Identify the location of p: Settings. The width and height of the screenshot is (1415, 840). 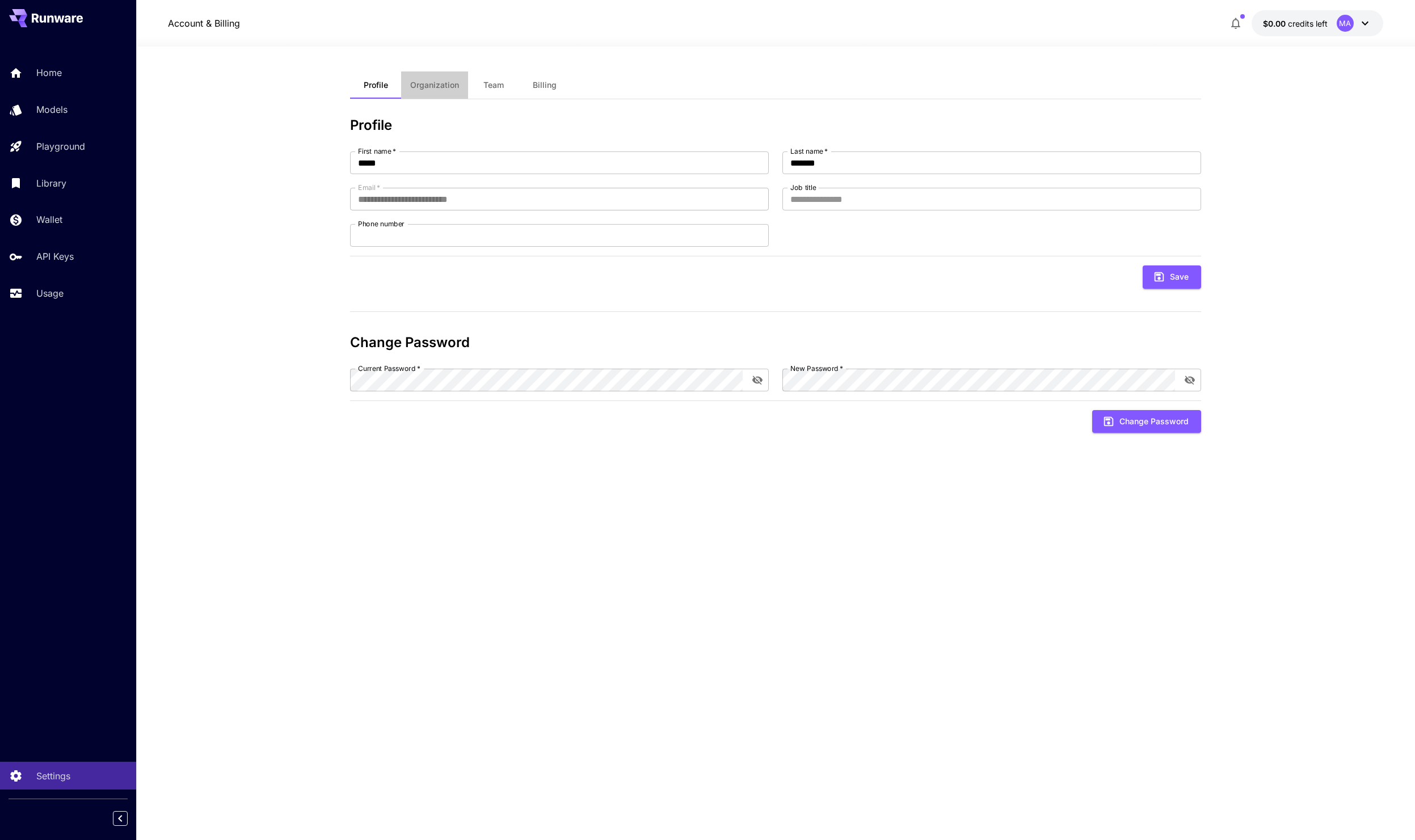
(54, 776).